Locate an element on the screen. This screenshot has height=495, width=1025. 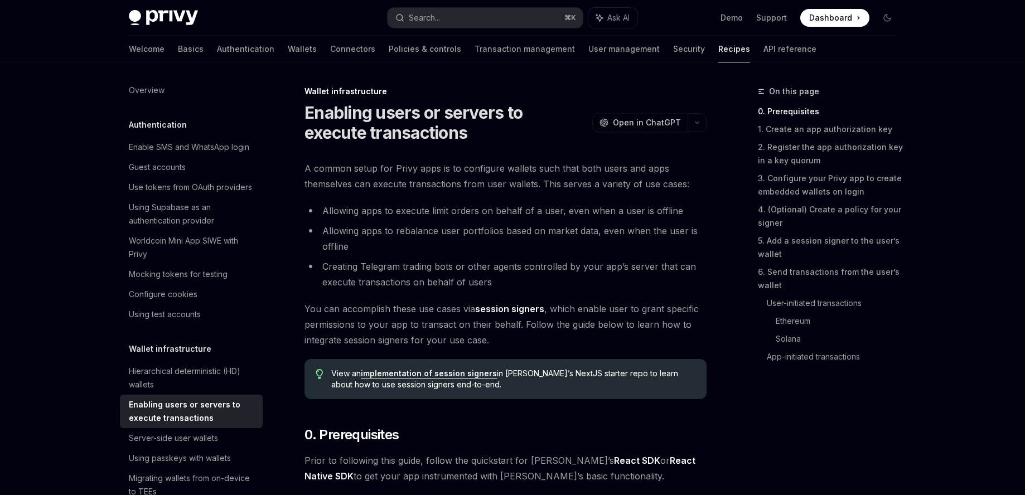
a: React SDK is located at coordinates (637, 461).